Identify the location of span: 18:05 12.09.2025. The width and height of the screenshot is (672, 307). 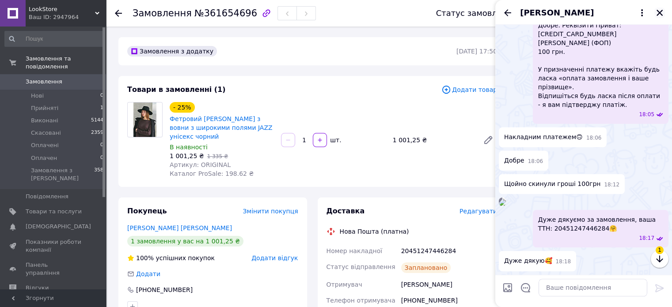
(647, 114).